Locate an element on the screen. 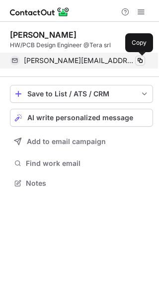 The height and width of the screenshot is (298, 159). div: Save to List / ATS / CRM is located at coordinates (81, 94).